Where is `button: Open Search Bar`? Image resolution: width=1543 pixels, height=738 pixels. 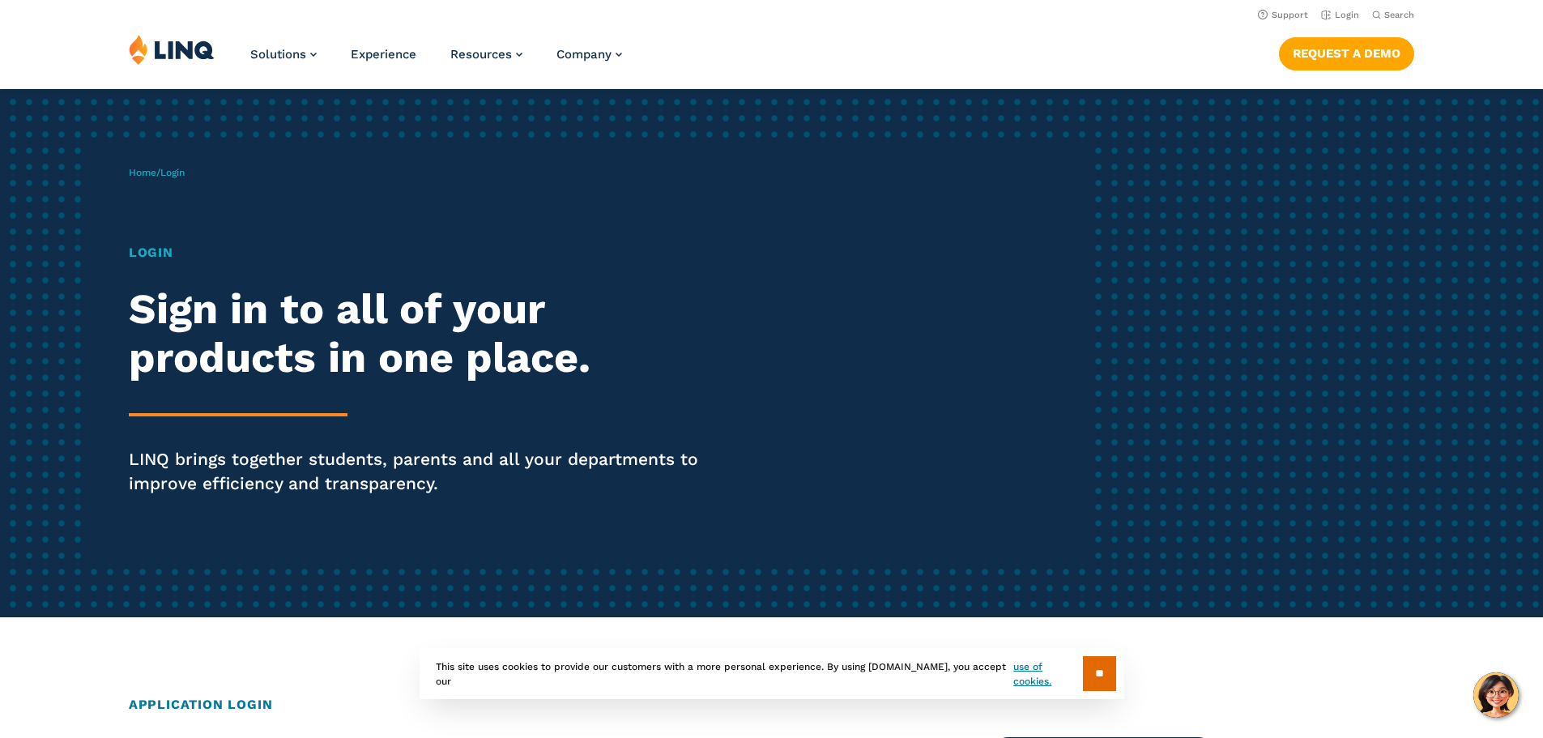
button: Open Search Bar is located at coordinates (1393, 15).